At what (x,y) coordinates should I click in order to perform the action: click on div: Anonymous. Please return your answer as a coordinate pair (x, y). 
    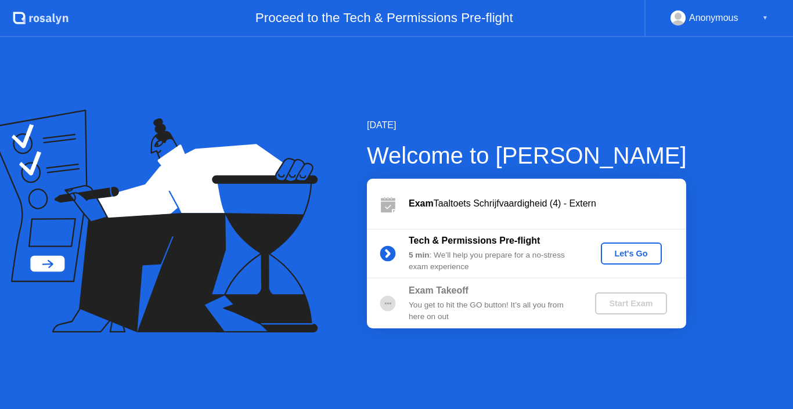
    Looking at the image, I should click on (714, 18).